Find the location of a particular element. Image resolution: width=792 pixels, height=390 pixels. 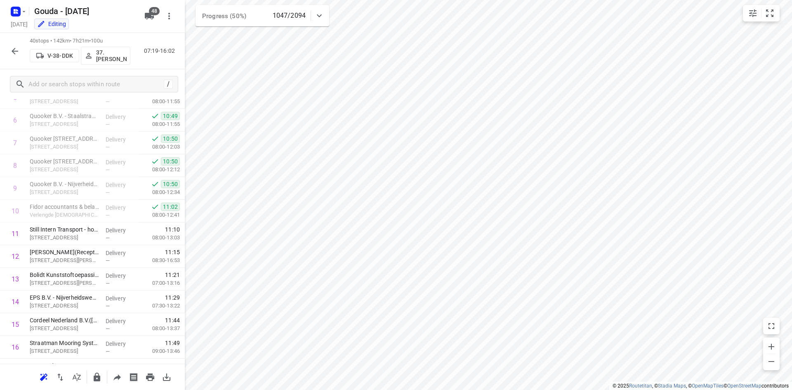

div: 15 is located at coordinates (15, 324).